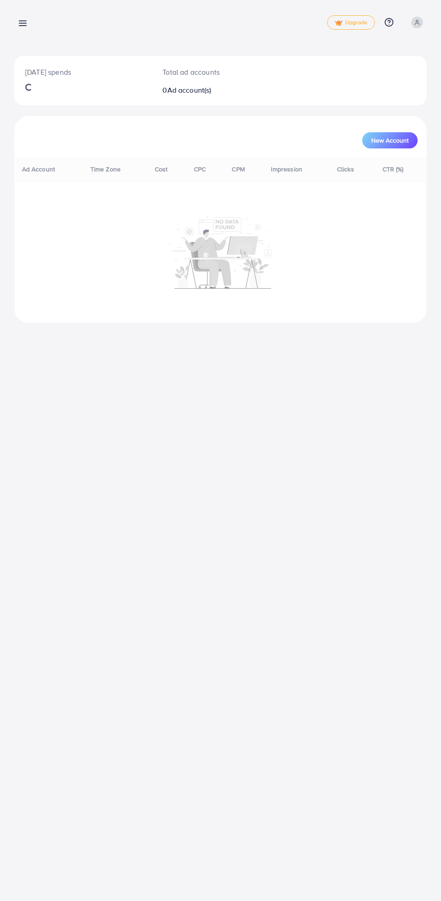 This screenshot has width=441, height=901. What do you see at coordinates (351, 23) in the screenshot?
I see `span: Upgrade` at bounding box center [351, 23].